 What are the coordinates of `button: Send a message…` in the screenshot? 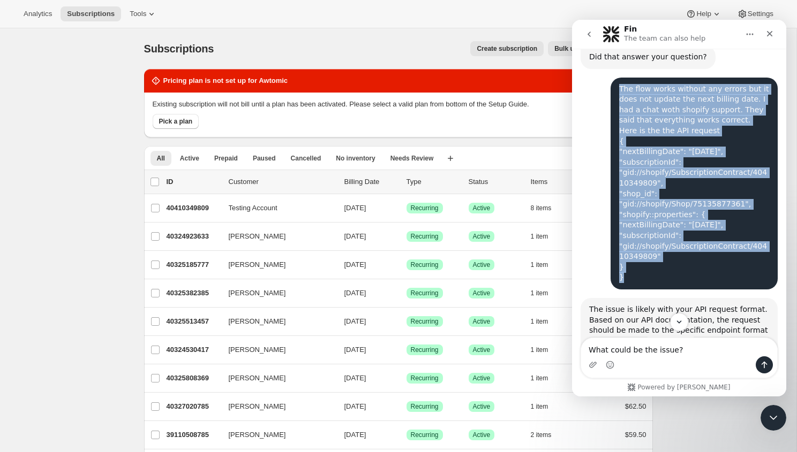 It's located at (192, 345).